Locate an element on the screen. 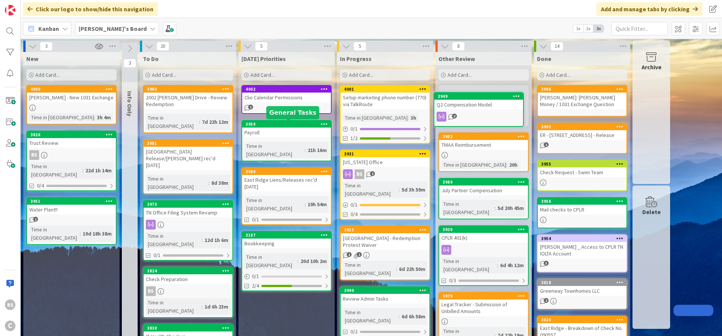  span: 1/2 is located at coordinates (354, 138).